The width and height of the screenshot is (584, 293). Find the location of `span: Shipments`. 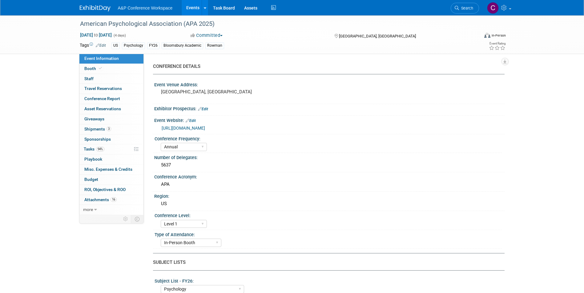

span: Shipments is located at coordinates (98, 129).